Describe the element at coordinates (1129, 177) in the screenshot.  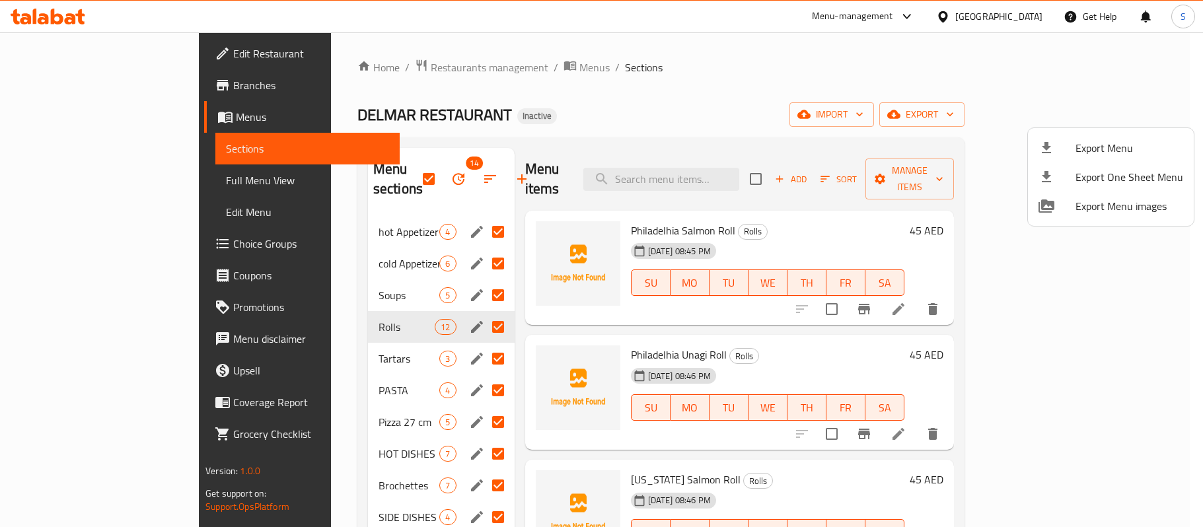
I see `span: Export One Sheet Menu` at that location.